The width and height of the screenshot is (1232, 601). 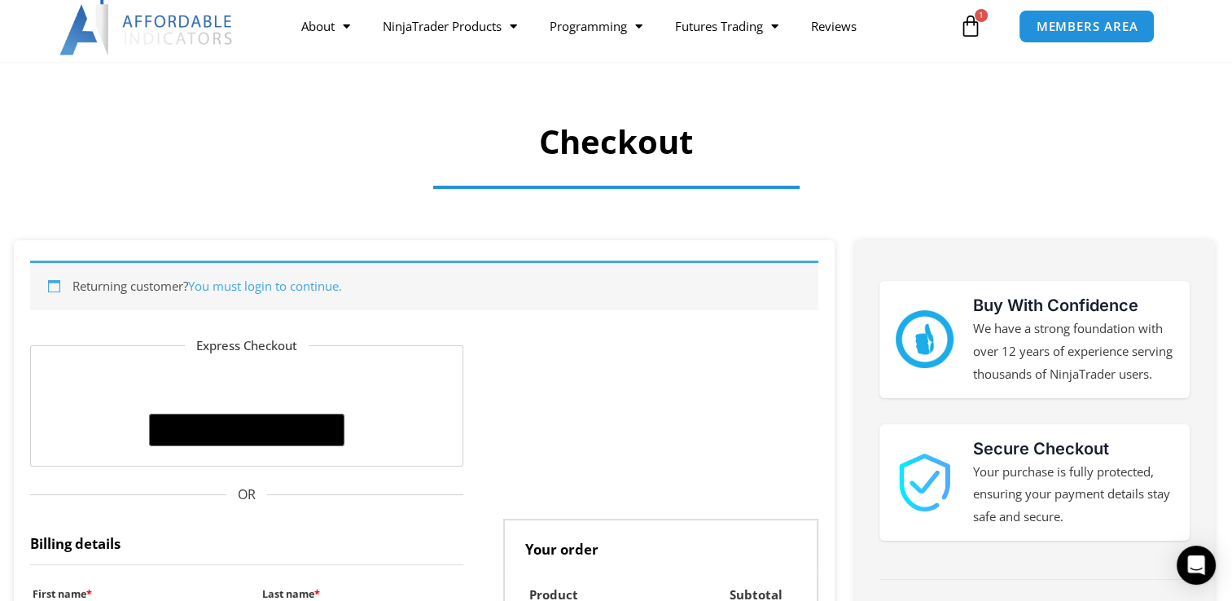 I want to click on a: About, so click(x=326, y=26).